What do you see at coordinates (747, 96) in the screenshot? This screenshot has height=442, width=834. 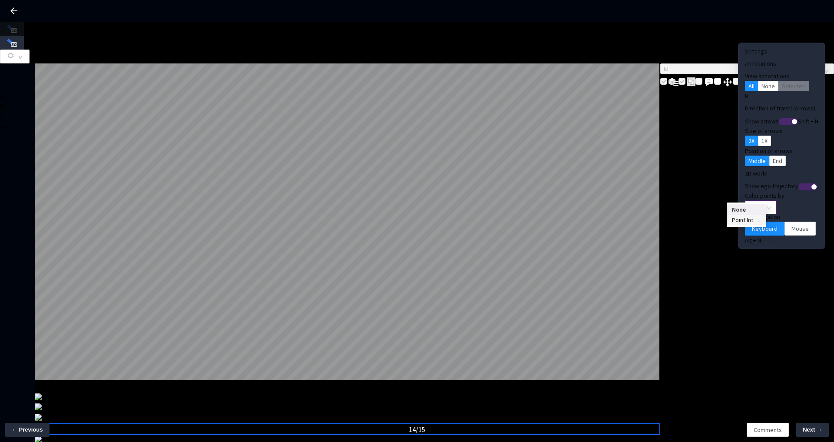 I see `span: H` at bounding box center [747, 96].